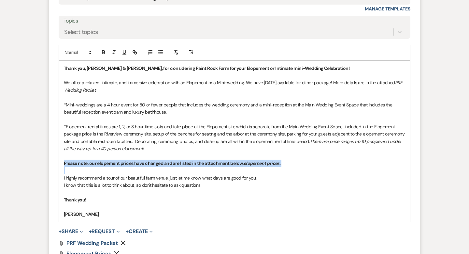 This screenshot has width=469, height=254. I want to click on p: *Mini-weddings are a 4 hour event for 50 or fewer people that includes the wedding ceremony and a..., so click(235, 108).